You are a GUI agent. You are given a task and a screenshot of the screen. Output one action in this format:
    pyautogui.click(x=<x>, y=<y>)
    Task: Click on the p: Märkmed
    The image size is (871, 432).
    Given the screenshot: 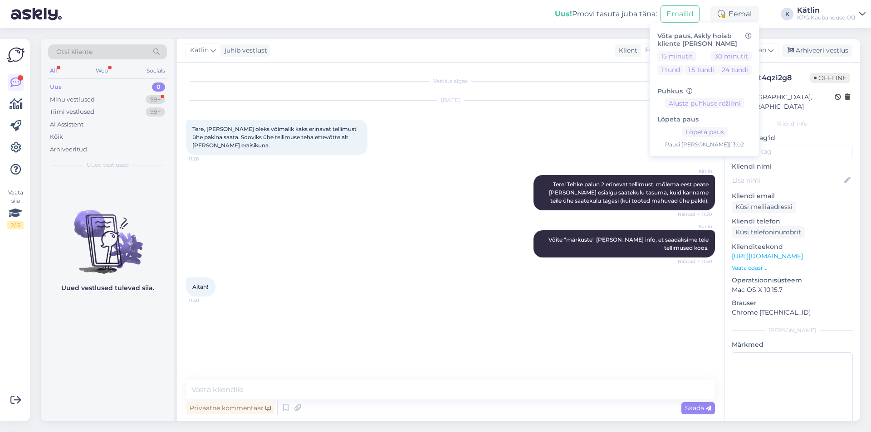 What is the action you would take?
    pyautogui.click(x=792, y=345)
    